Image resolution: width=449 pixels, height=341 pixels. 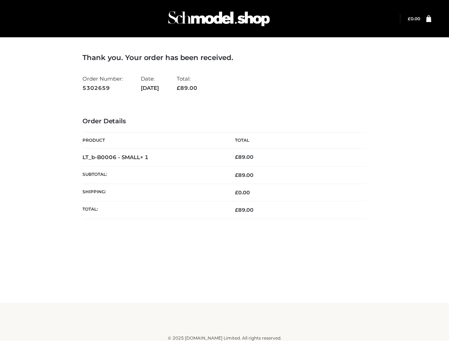 What do you see at coordinates (153, 193) in the screenshot?
I see `th: Shipping:` at bounding box center [153, 193].